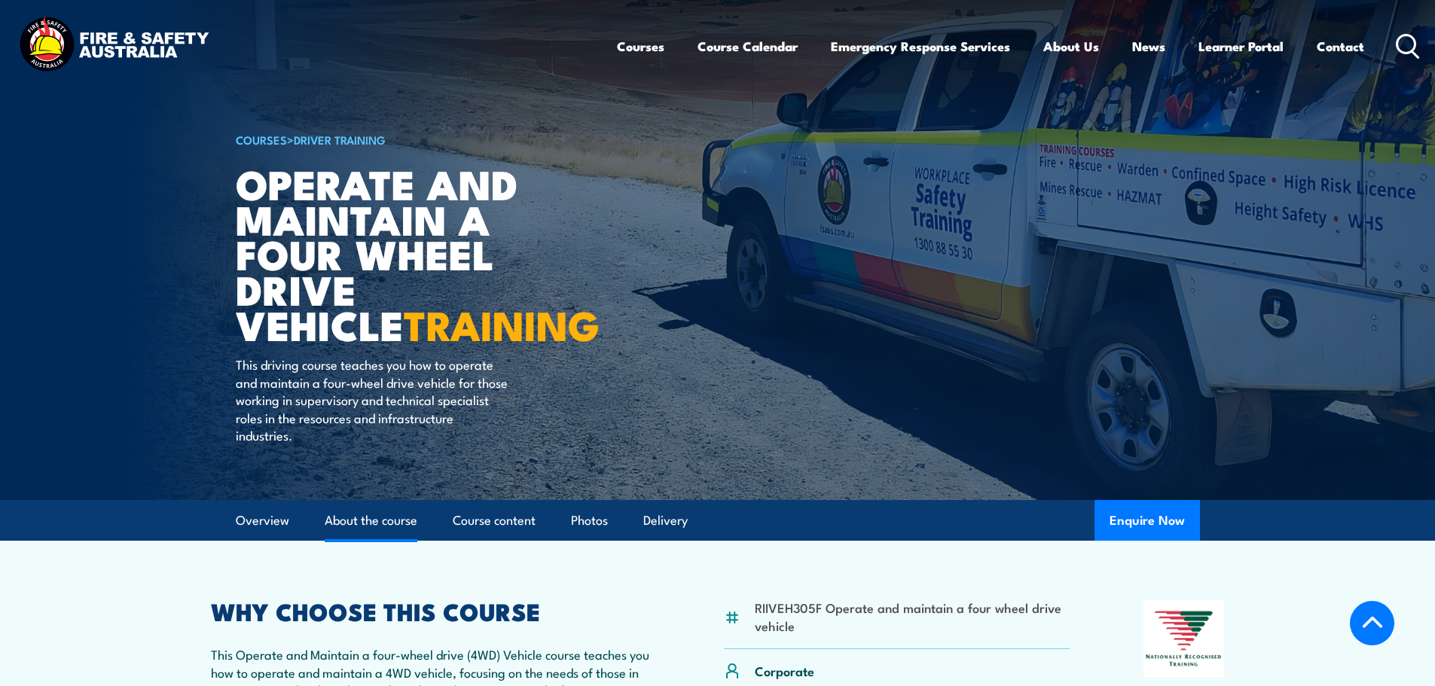 The width and height of the screenshot is (1435, 686). Describe the element at coordinates (261, 139) in the screenshot. I see `a: COURSES` at that location.